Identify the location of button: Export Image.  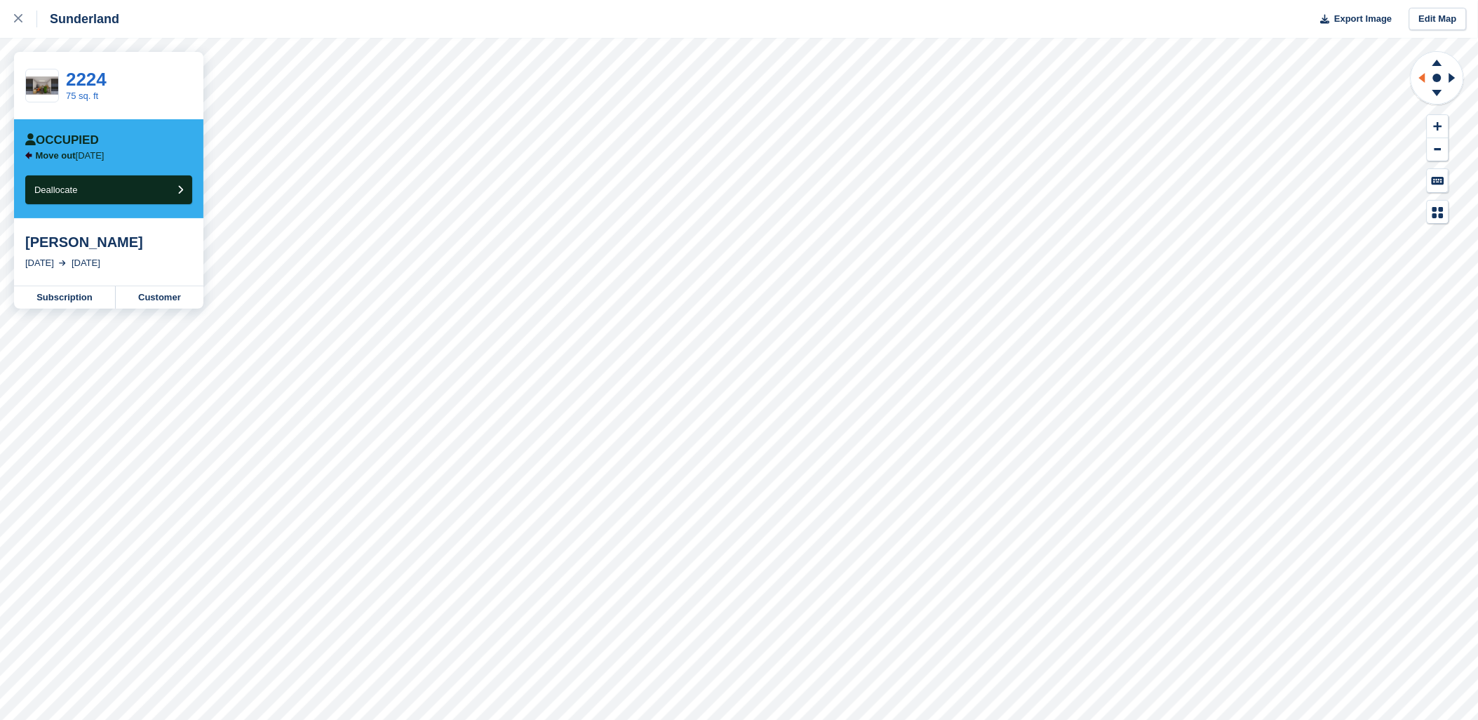
(1352, 19).